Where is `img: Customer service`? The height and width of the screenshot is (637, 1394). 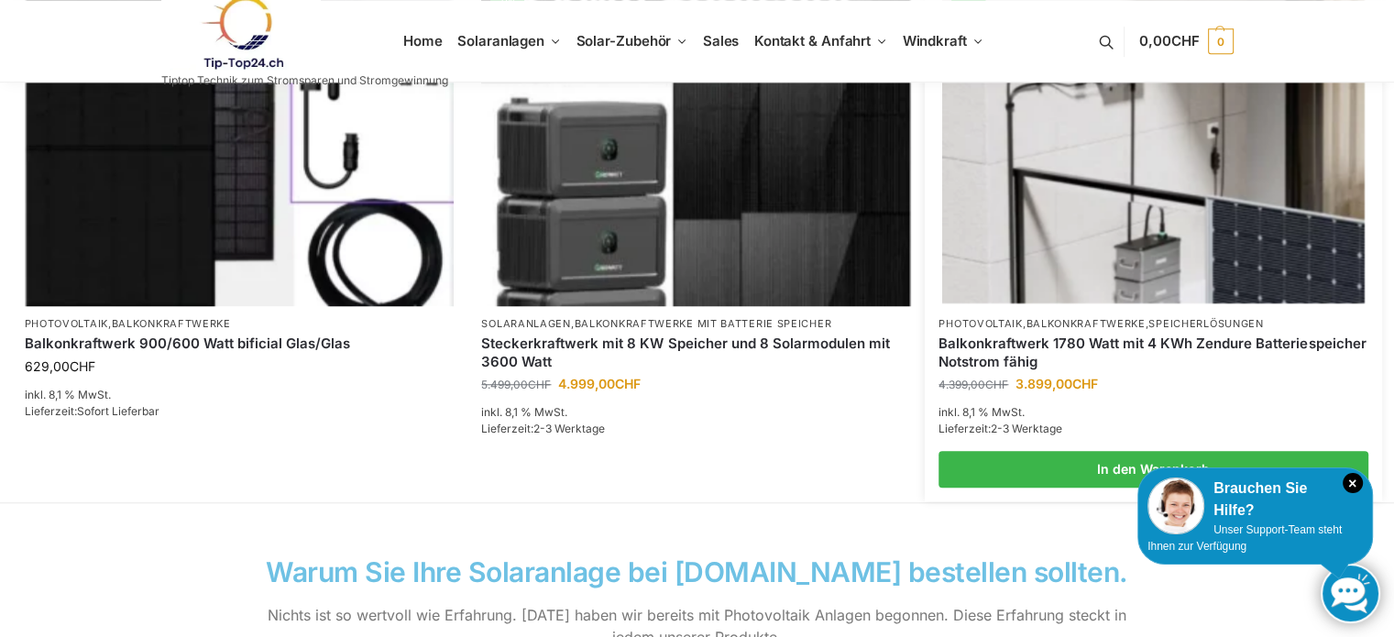 img: Customer service is located at coordinates (1176, 506).